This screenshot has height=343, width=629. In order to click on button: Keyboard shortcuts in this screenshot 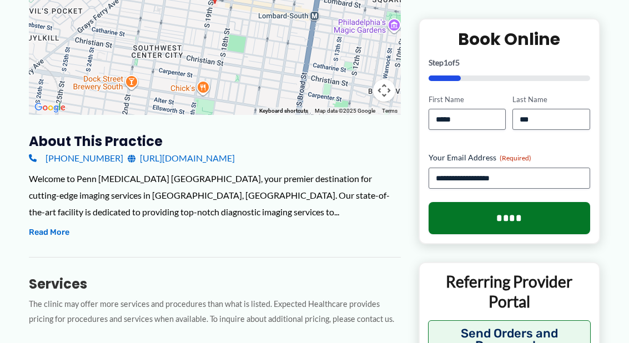, I will do `click(284, 111)`.